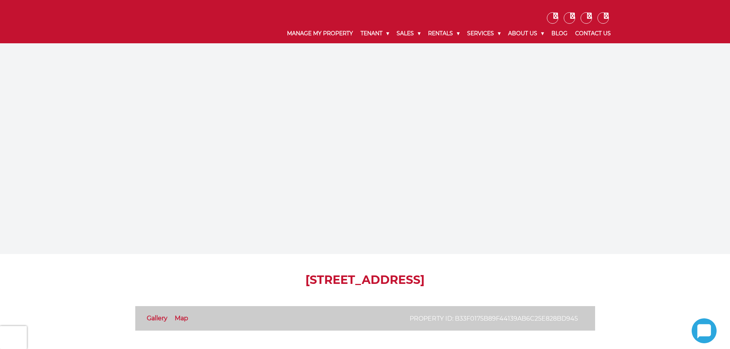 This screenshot has height=349, width=730. I want to click on img: Noonan Real Estate Agency, so click(152, 21).